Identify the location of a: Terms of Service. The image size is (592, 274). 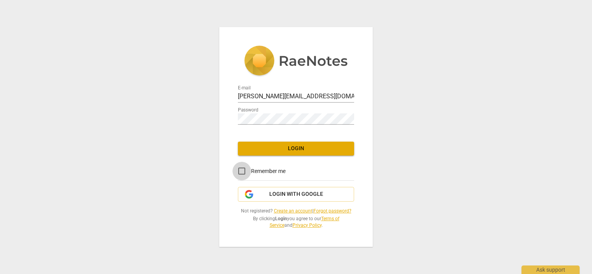
(304, 222).